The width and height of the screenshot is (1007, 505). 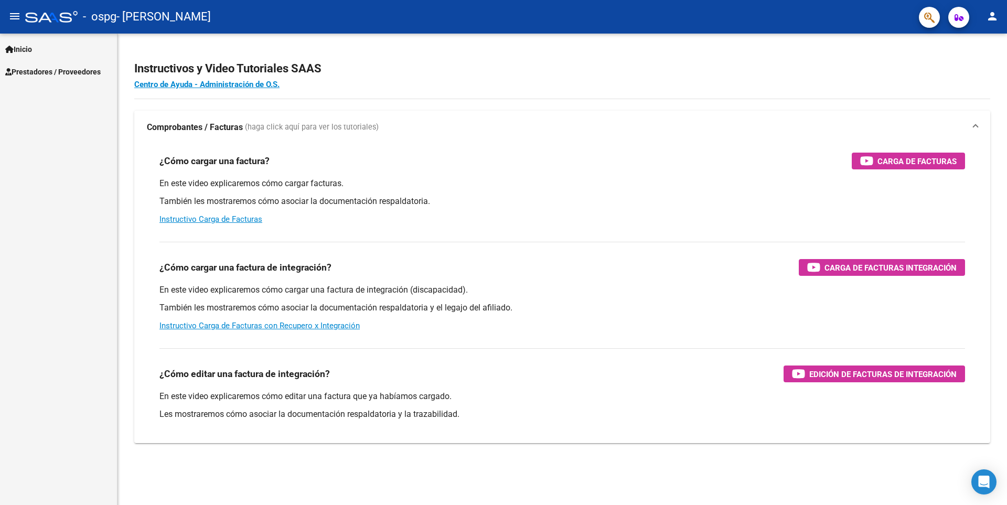 I want to click on span: - ospg, so click(x=100, y=17).